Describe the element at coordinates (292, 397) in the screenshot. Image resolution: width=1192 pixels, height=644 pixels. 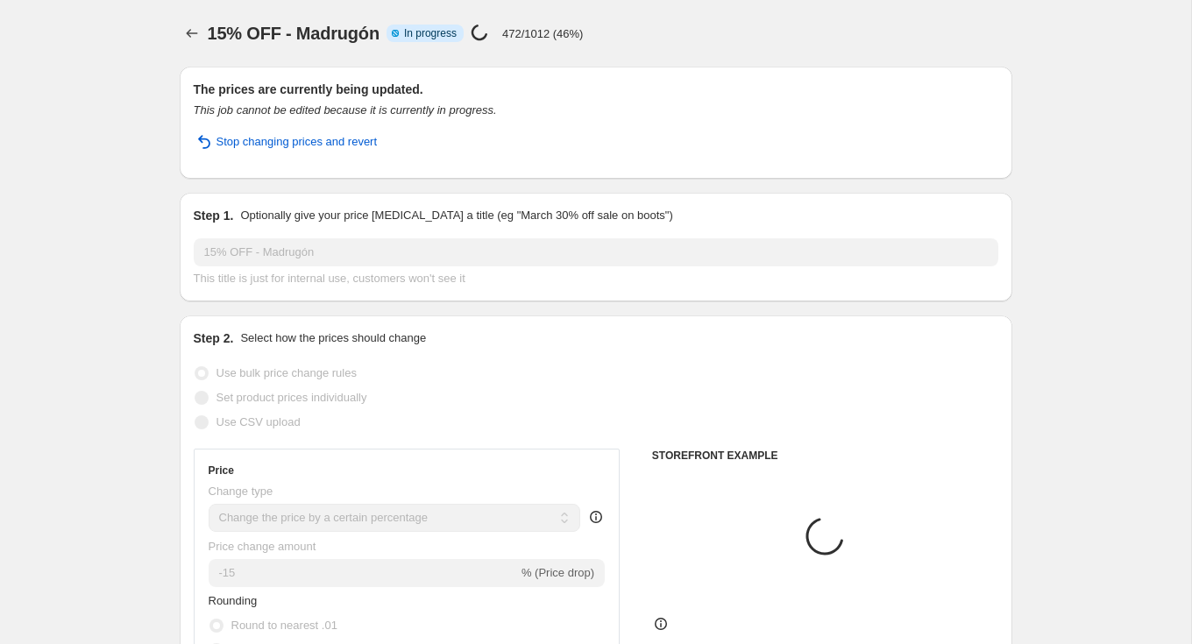
I see `span: Set product prices individually` at that location.